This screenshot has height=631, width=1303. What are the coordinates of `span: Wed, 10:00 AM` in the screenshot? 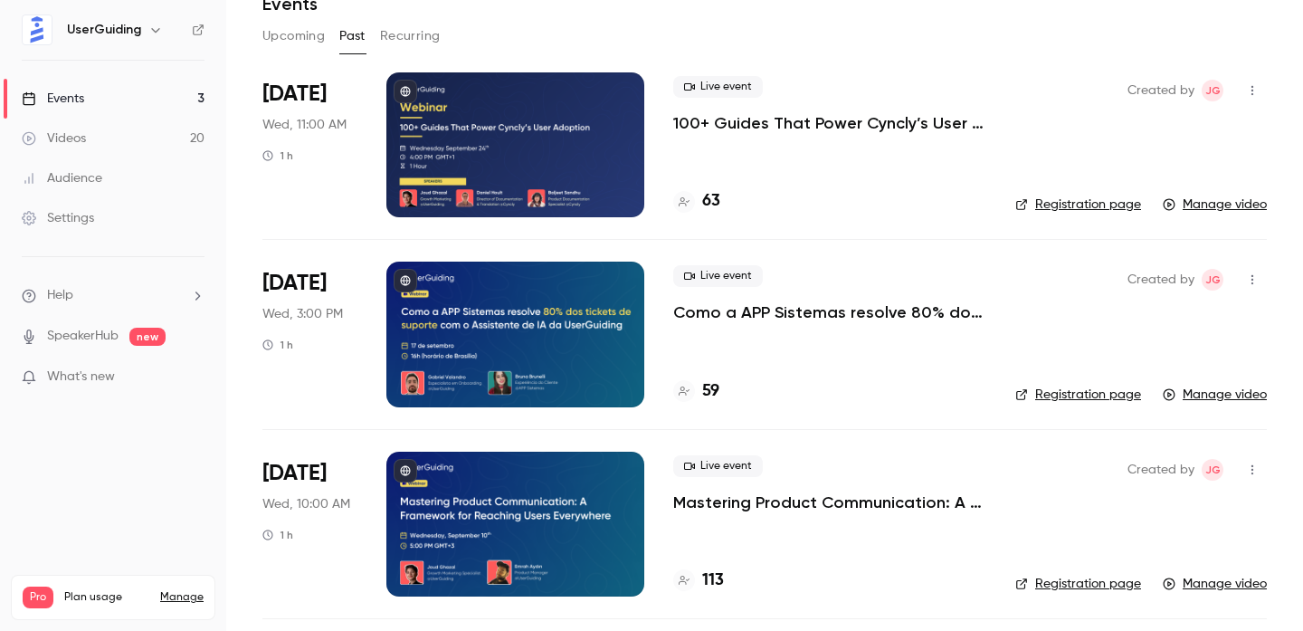 It's located at (306, 504).